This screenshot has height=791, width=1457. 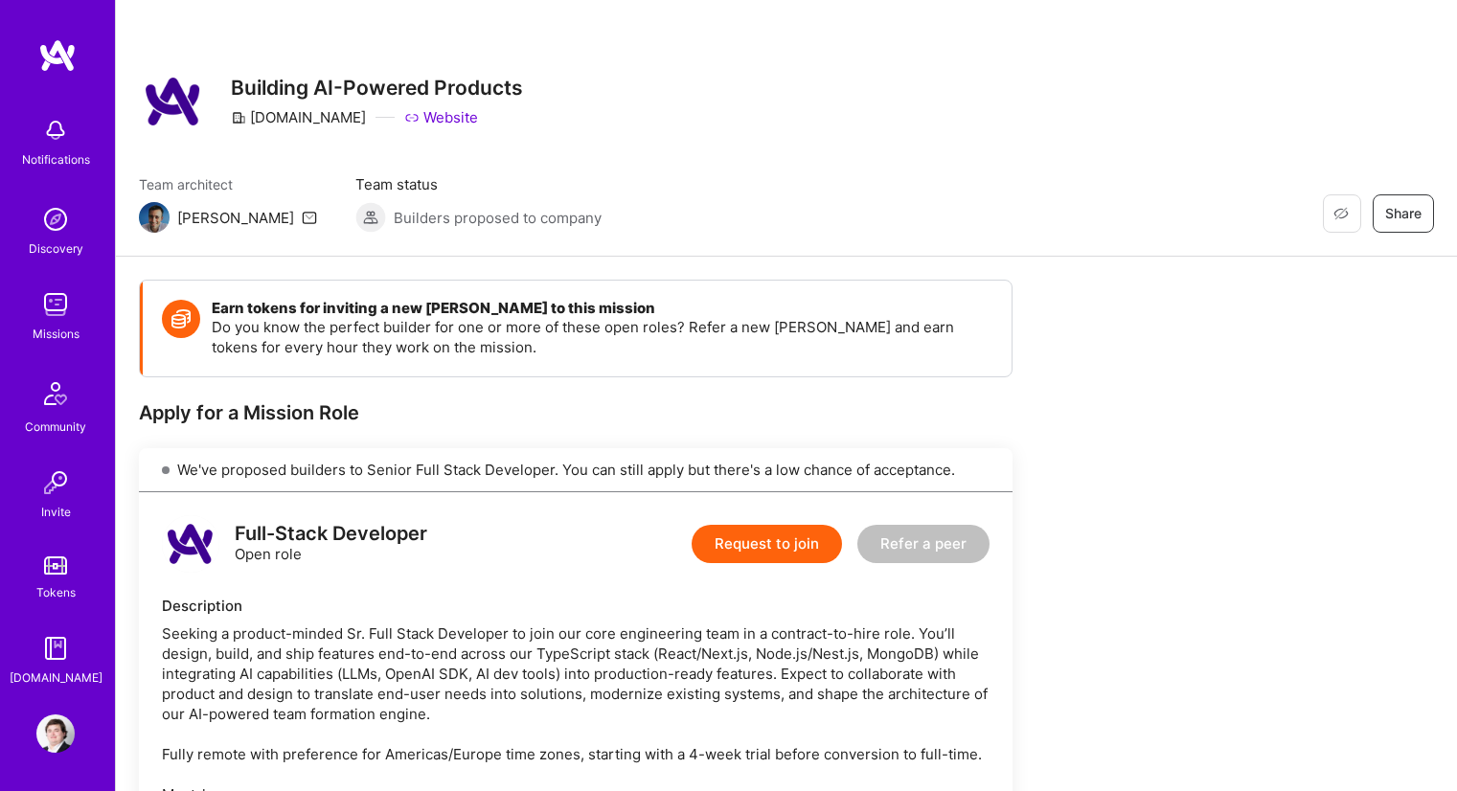 I want to click on i: icon Mail, so click(x=309, y=217).